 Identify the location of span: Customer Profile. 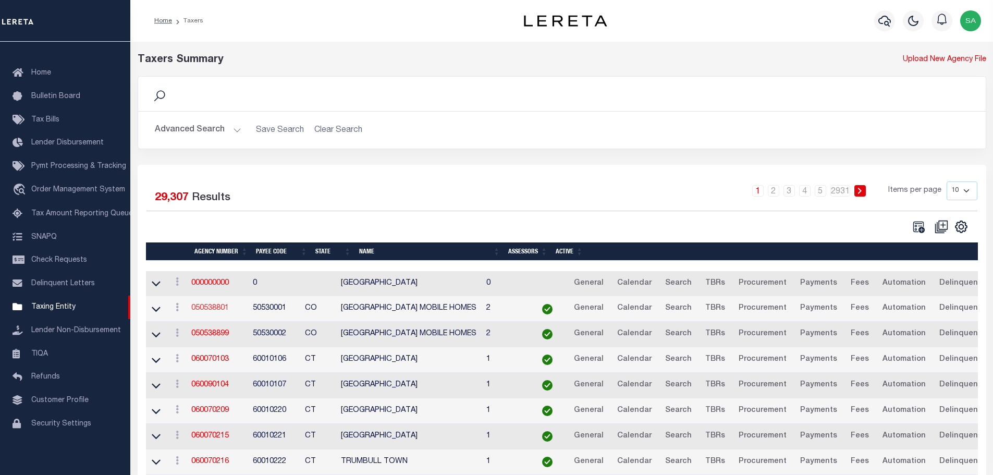
(60, 400).